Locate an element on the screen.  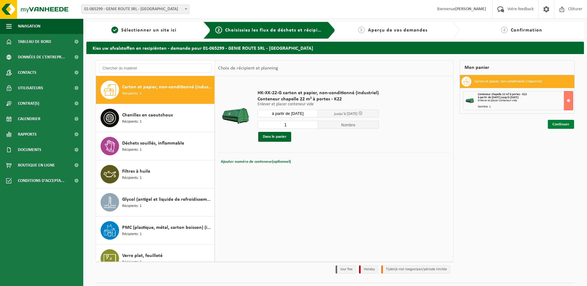
input: Chercher du matériel is located at coordinates (155, 68).